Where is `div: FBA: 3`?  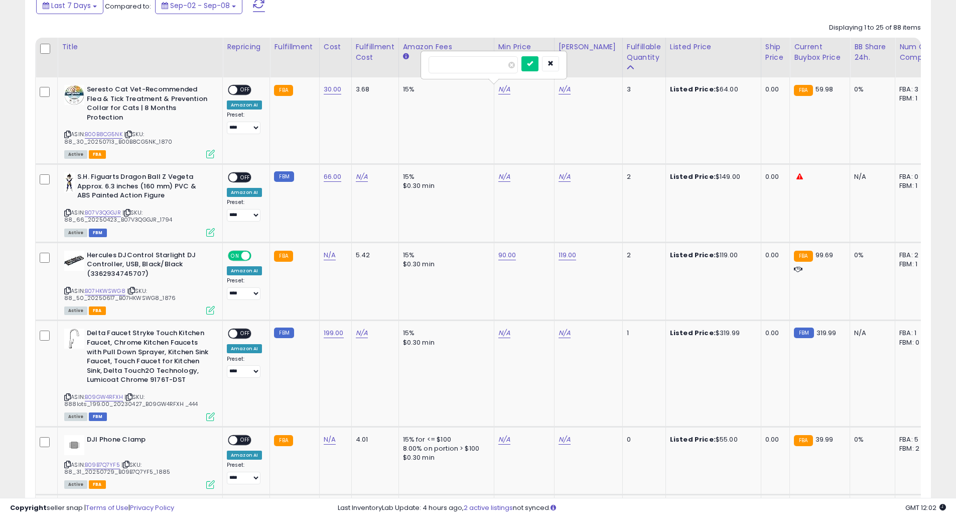
div: FBA: 3 is located at coordinates (916, 89).